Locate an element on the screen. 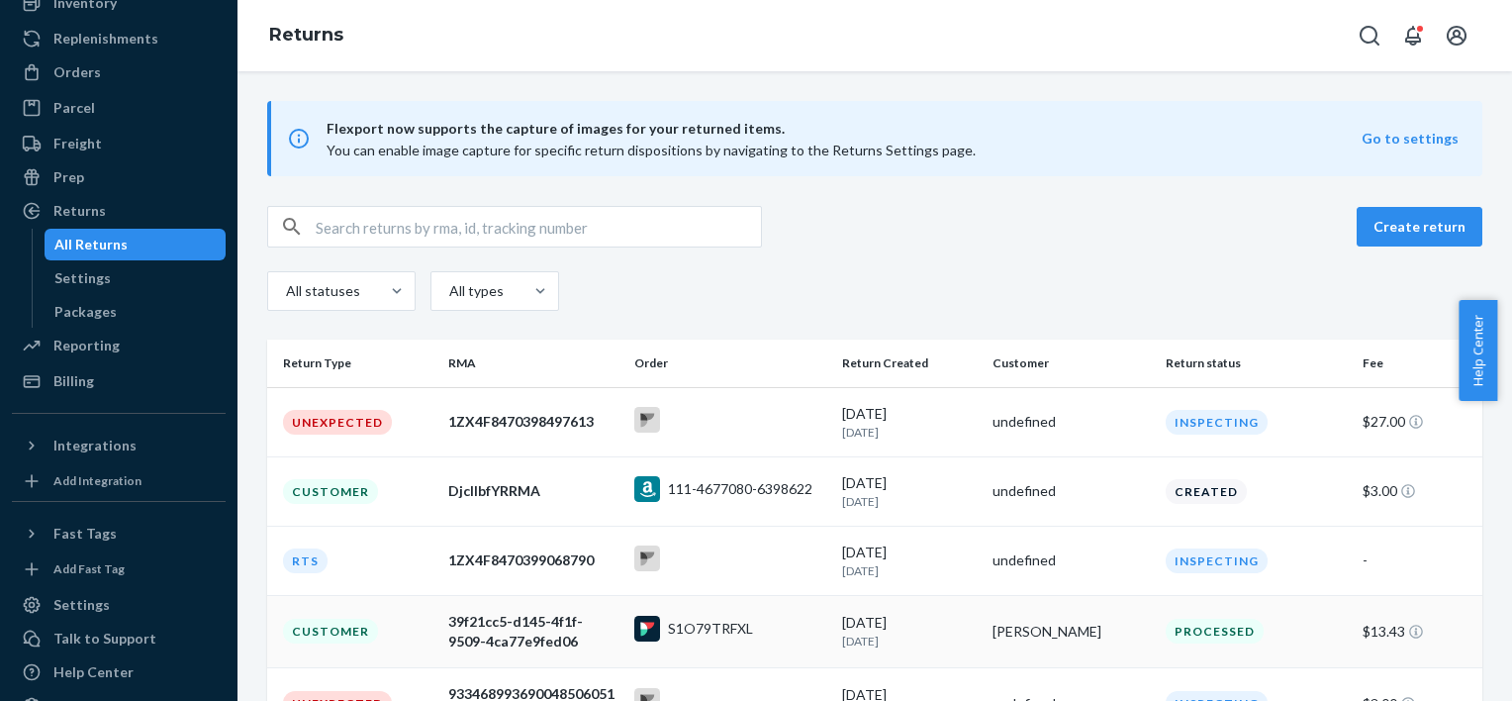 The height and width of the screenshot is (701, 1512). th: Fee is located at coordinates (1418, 363).